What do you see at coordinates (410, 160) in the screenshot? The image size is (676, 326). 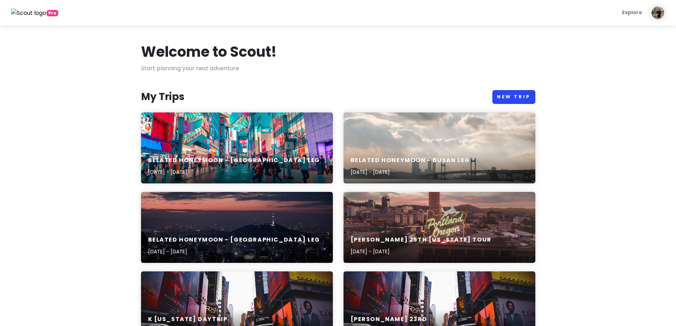 I see `h6: Belated Honeymoon - Busan Leg` at bounding box center [410, 160].